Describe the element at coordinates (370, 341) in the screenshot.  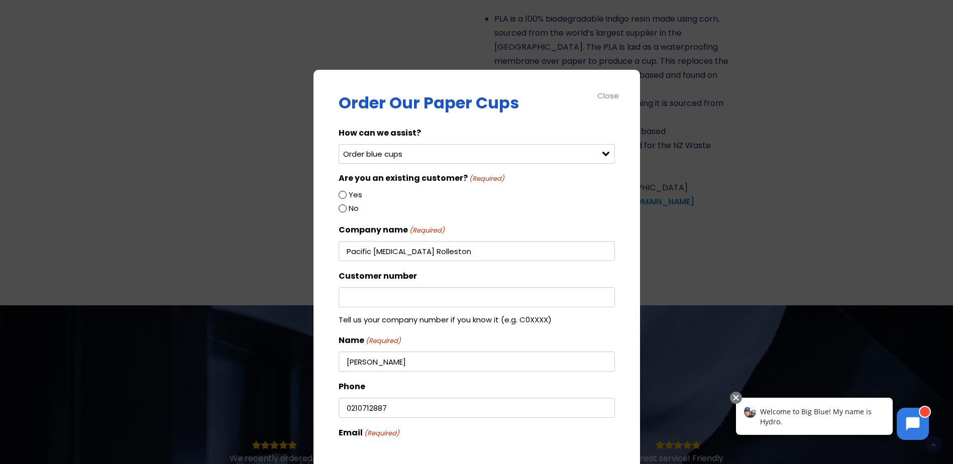
I see `label: Name` at that location.